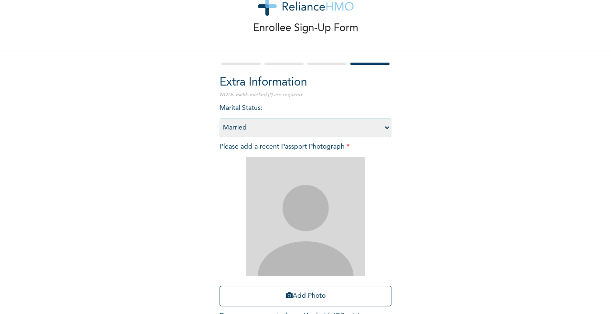 Image resolution: width=611 pixels, height=314 pixels. Describe the element at coordinates (305, 227) in the screenshot. I see `span: Please add a recent Passport Photograph` at that location.